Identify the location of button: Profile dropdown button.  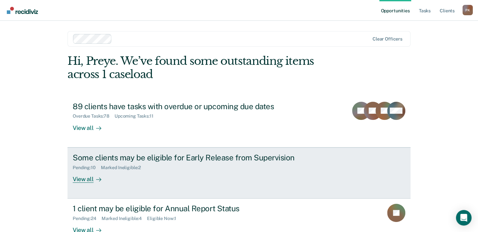
(468, 10).